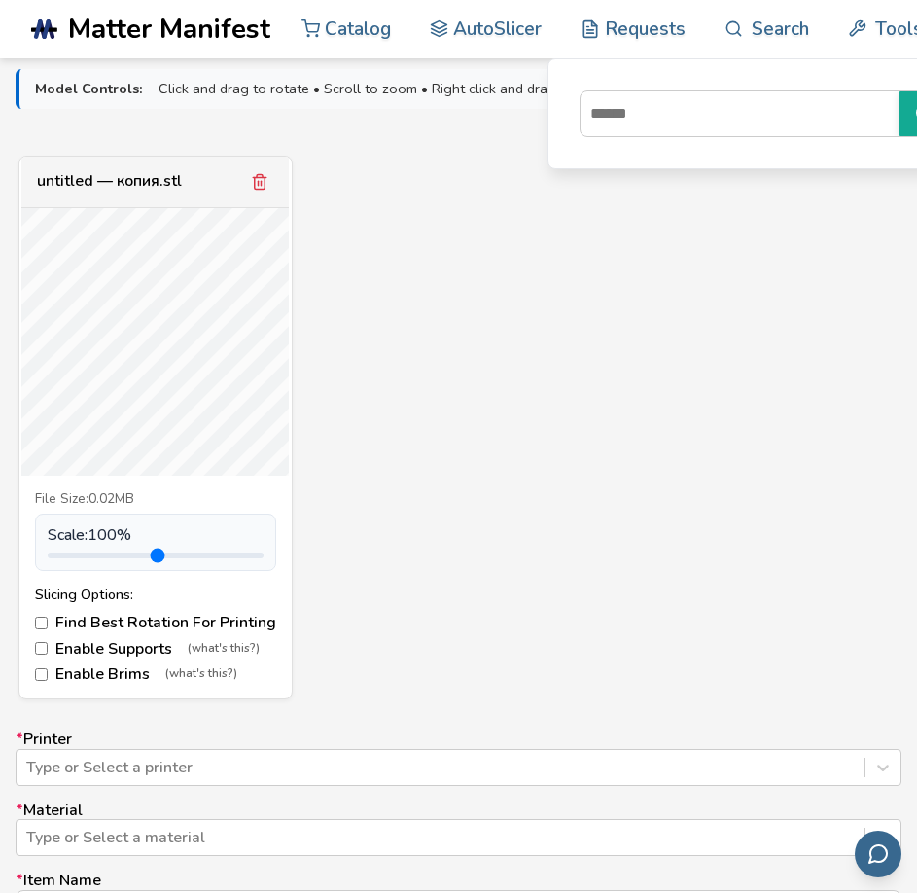 The image size is (917, 893). I want to click on strong: Model Controls:, so click(89, 89).